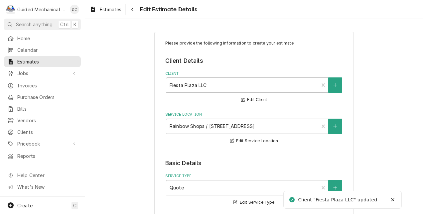 The height and width of the screenshot is (214, 423). I want to click on a: Bills, so click(42, 109).